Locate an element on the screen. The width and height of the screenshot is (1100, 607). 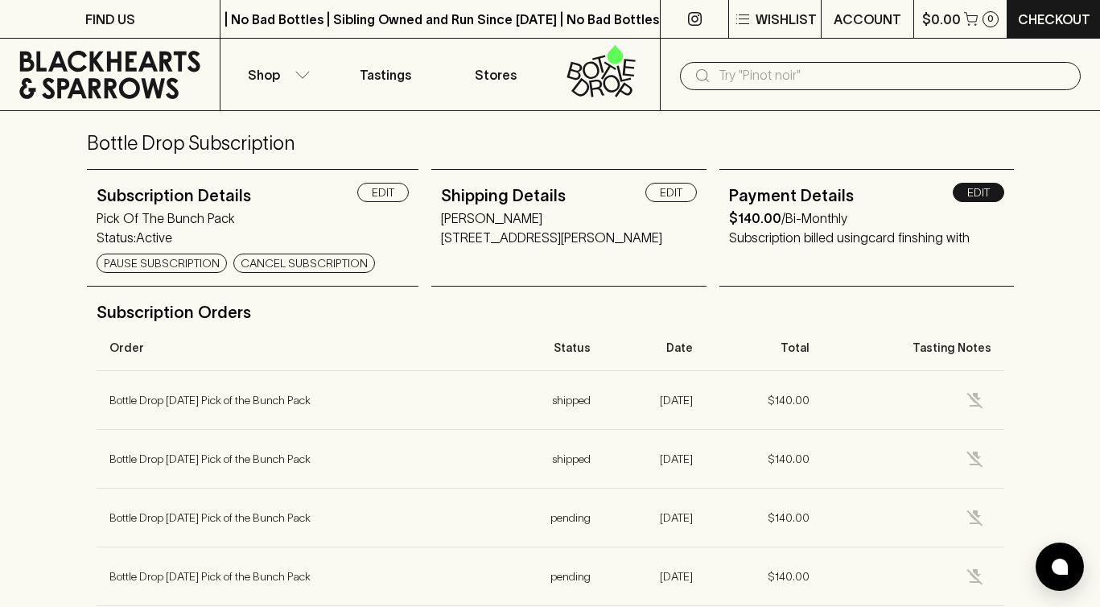
button: Pause Subscription is located at coordinates (162, 263).